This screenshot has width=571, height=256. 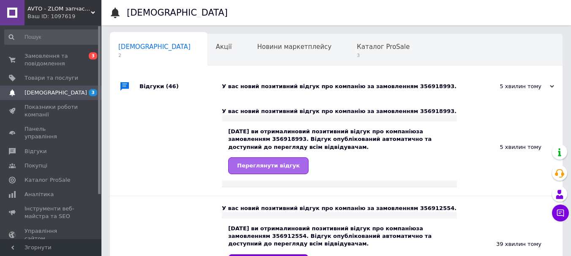 What do you see at coordinates (39, 195) in the screenshot?
I see `span: Аналітика` at bounding box center [39, 195].